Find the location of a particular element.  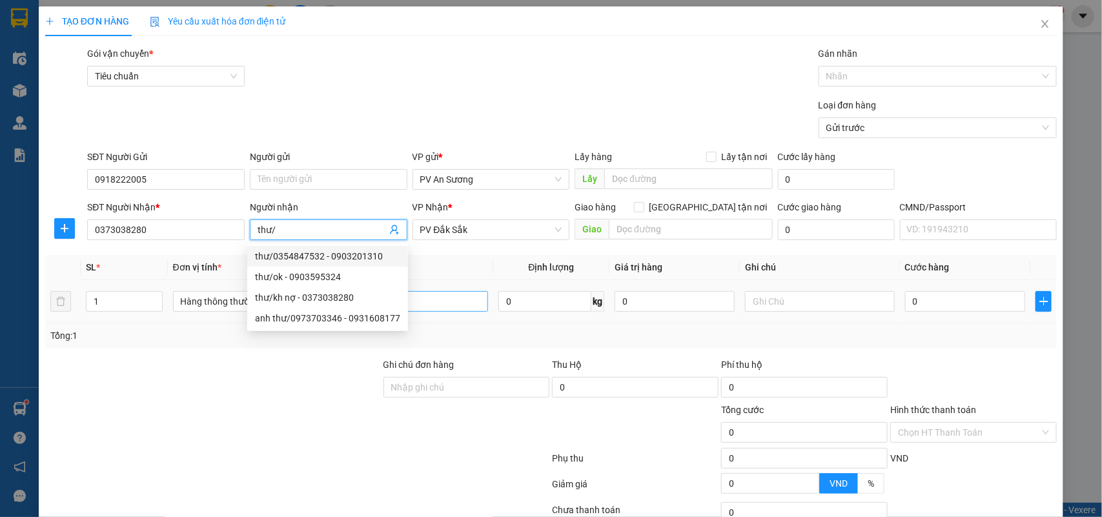

span: Giá trị hàng is located at coordinates (639, 267).